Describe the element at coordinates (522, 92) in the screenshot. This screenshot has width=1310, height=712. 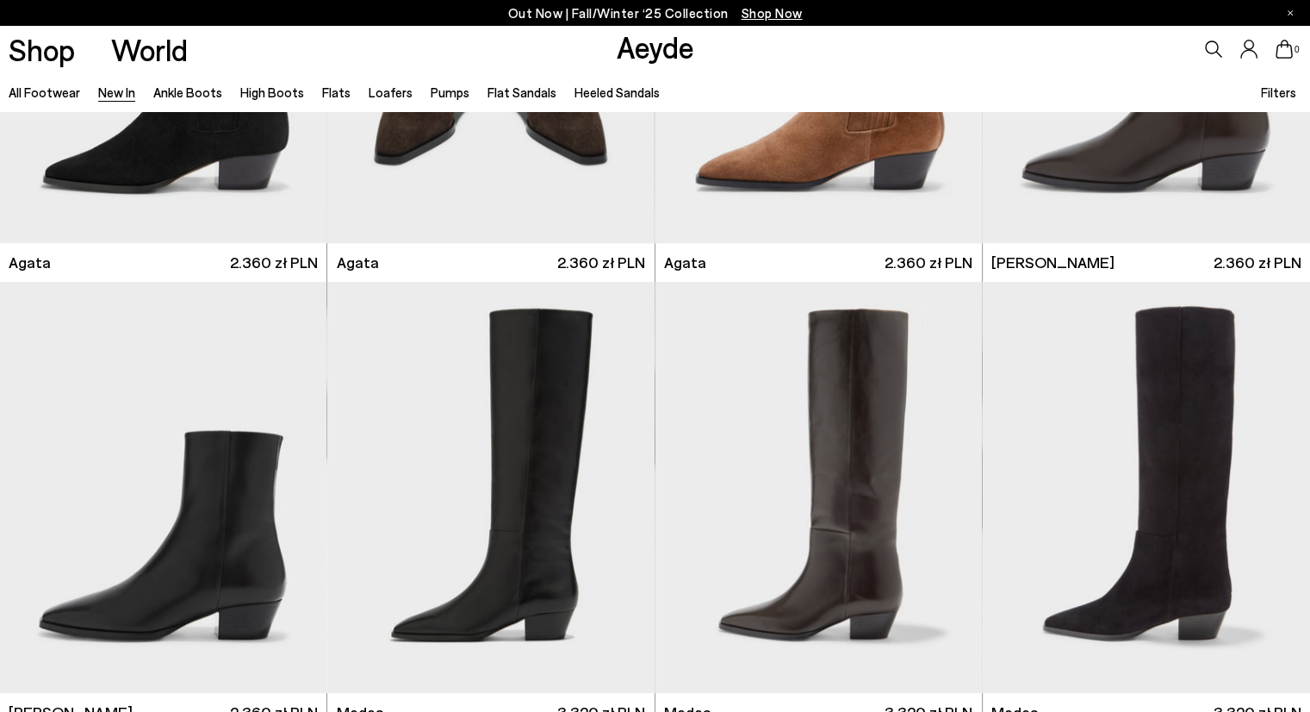
I see `a: Flat Sandals` at that location.